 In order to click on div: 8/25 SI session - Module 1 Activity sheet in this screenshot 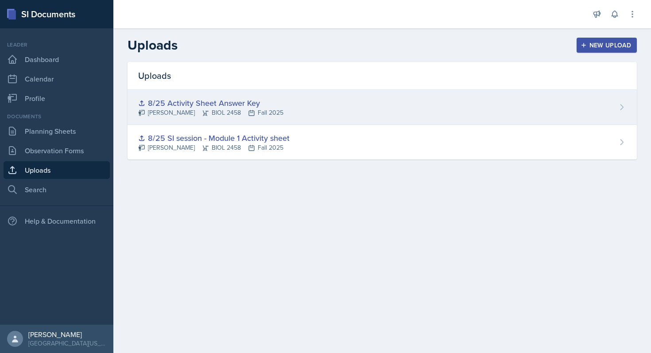, I will do `click(214, 138)`.